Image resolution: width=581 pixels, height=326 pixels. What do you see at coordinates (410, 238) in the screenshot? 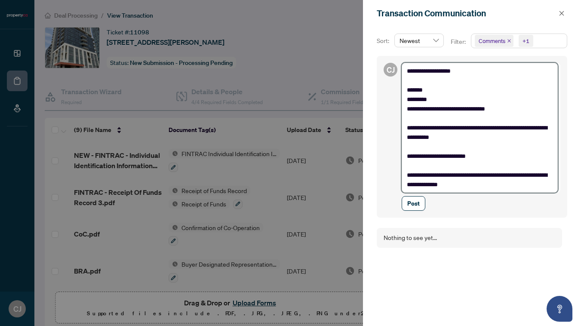
I see `div: Nothing to see yet...` at bounding box center [410, 238].